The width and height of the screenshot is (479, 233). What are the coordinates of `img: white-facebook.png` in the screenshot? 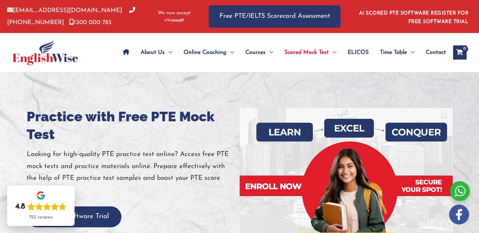 It's located at (459, 215).